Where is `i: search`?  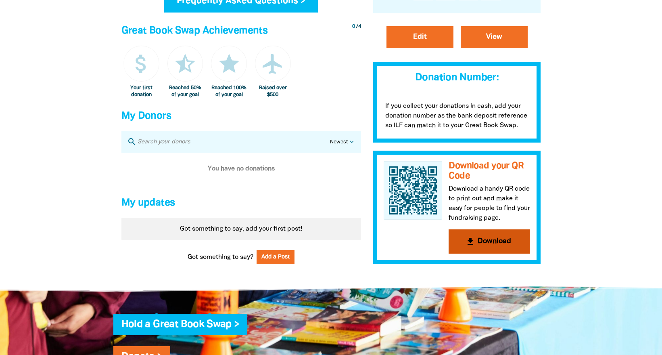 i: search is located at coordinates (132, 142).